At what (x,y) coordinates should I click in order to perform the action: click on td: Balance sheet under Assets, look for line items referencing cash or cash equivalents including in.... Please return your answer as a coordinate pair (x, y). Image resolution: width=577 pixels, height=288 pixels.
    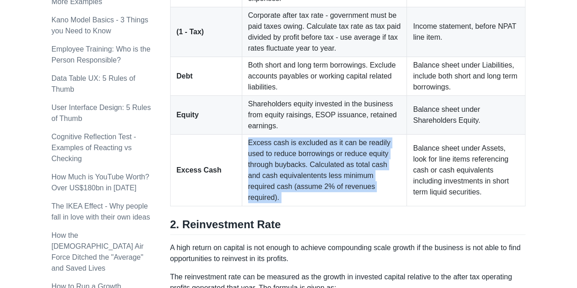
    Looking at the image, I should click on (466, 170).